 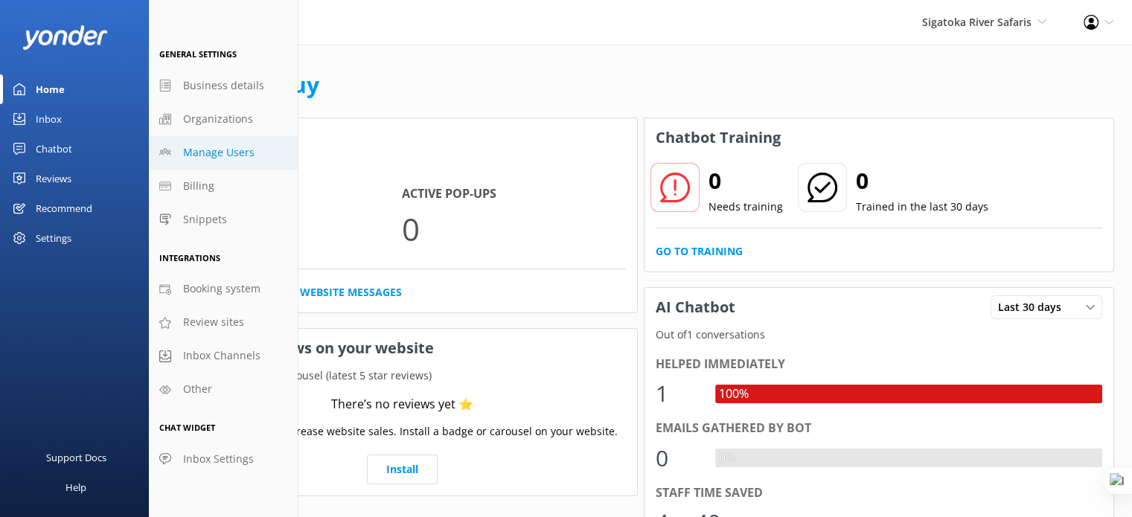 I want to click on div: Recommend, so click(x=64, y=208).